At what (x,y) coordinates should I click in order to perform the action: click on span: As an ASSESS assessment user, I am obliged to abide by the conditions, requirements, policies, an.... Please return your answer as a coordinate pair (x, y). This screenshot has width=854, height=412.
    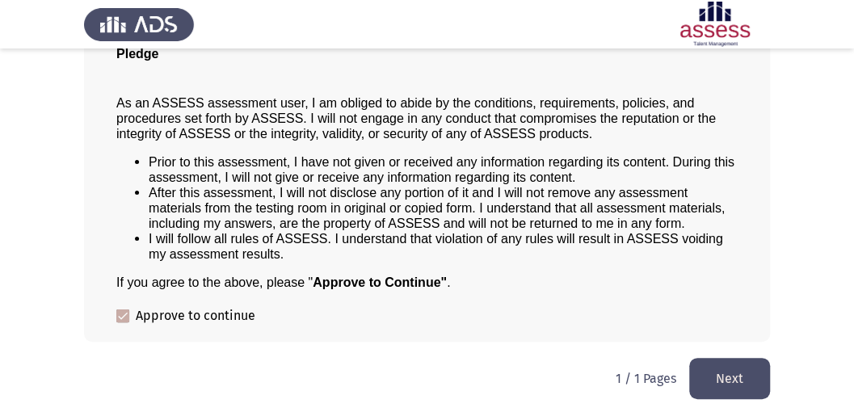
    Looking at the image, I should click on (416, 118).